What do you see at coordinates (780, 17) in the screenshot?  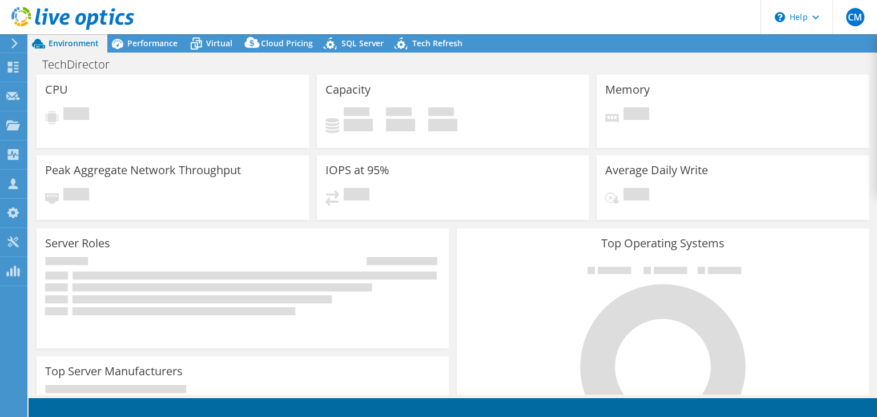 I see `svg: \n` at bounding box center [780, 17].